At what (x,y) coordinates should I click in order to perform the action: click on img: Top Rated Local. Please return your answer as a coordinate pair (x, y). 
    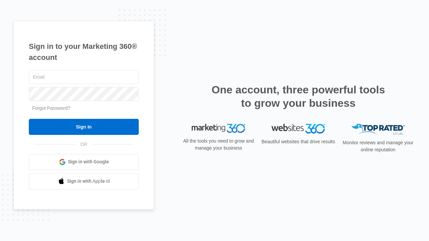
    Looking at the image, I should click on (378, 129).